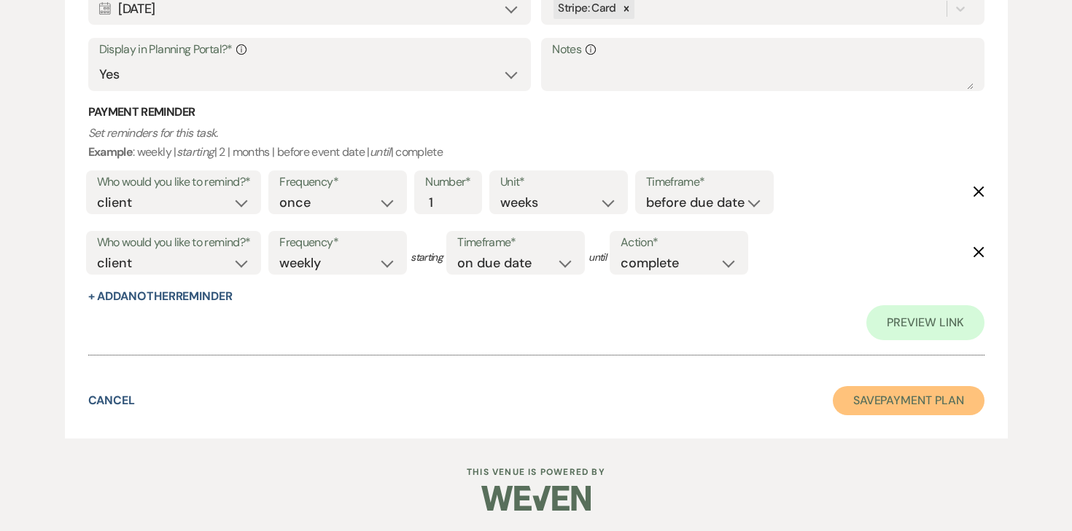  Describe the element at coordinates (195, 152) in the screenshot. I see `i: starting` at that location.